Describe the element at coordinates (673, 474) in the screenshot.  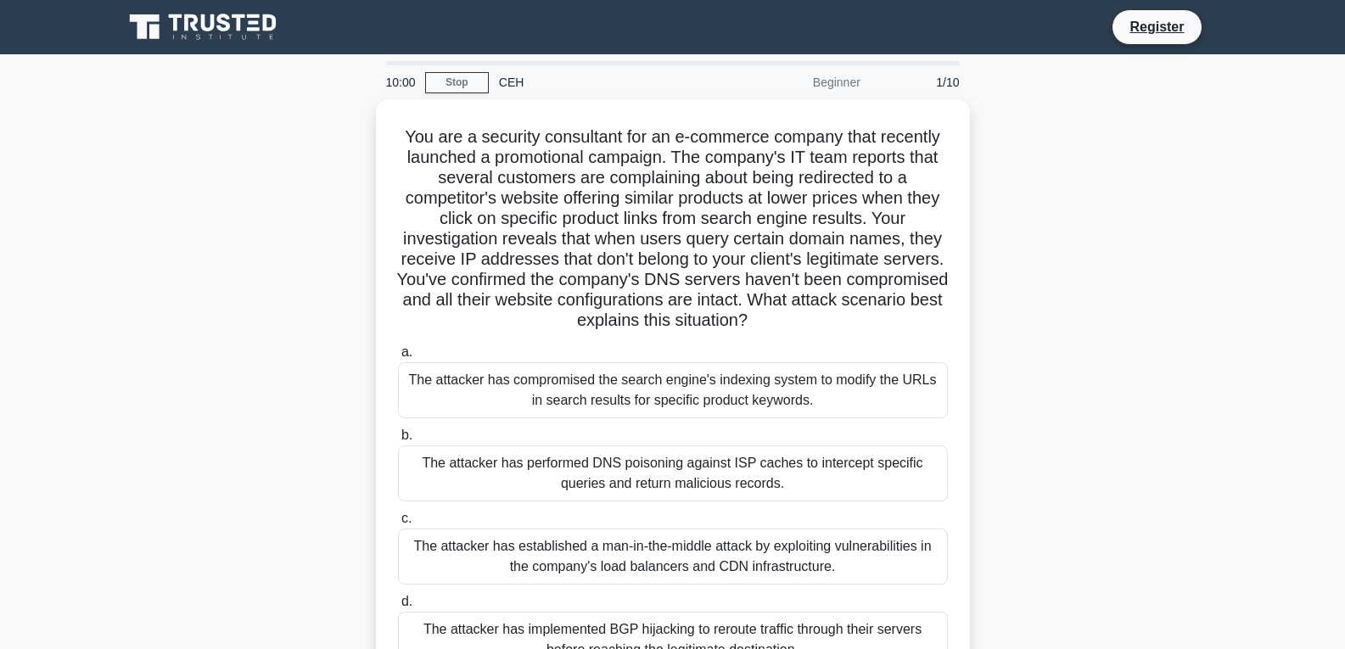
I see `div: The attacker has performed DNS poisoning against ISP caches to intercept specific queries and ret...` at that location.